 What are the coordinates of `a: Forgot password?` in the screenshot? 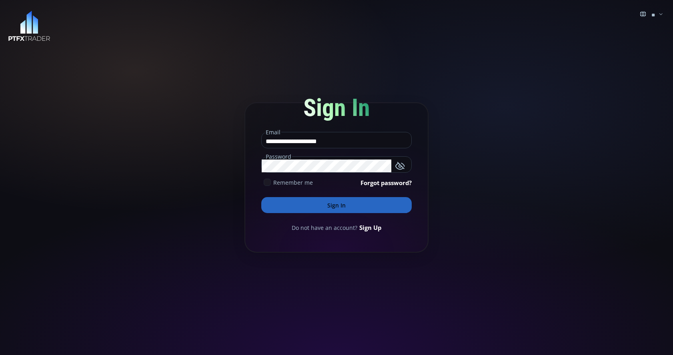 It's located at (386, 183).